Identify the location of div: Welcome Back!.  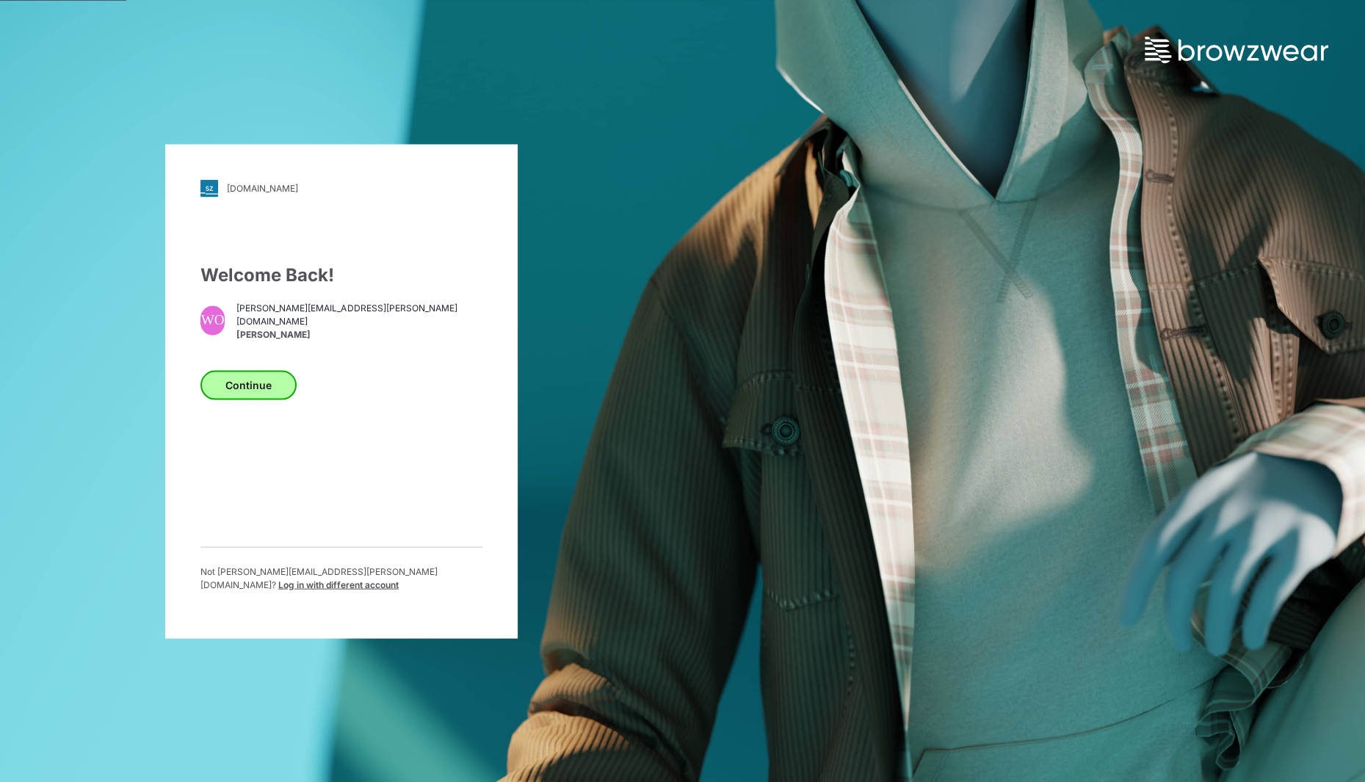
(341, 275).